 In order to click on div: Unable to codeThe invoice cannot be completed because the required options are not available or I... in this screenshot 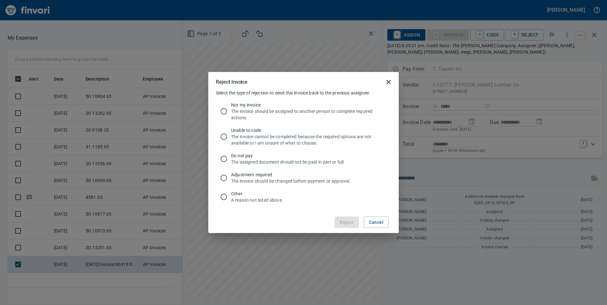, I will do `click(304, 137)`.